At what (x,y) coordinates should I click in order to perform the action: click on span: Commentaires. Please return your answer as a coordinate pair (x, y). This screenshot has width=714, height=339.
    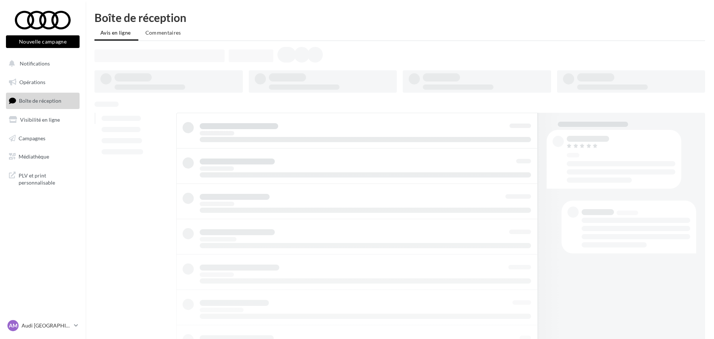
    Looking at the image, I should click on (163, 32).